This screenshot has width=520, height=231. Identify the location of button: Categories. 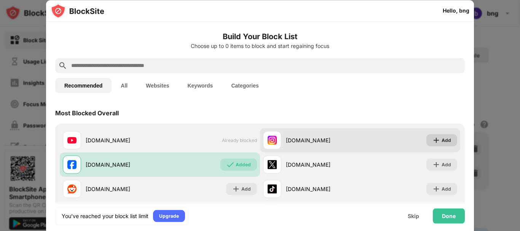
(245, 85).